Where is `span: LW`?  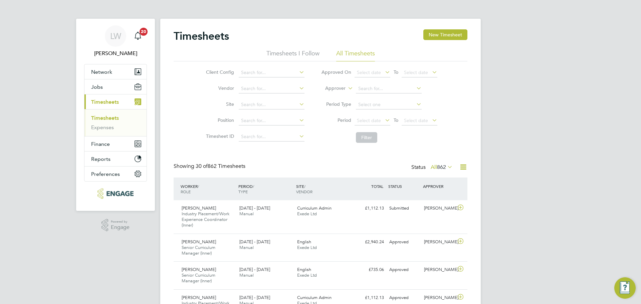 span: LW is located at coordinates (115, 36).